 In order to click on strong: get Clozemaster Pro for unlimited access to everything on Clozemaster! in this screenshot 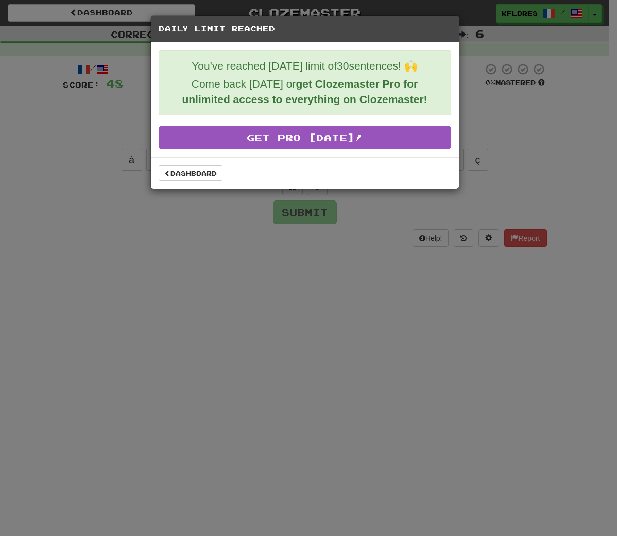, I will do `click(305, 91)`.